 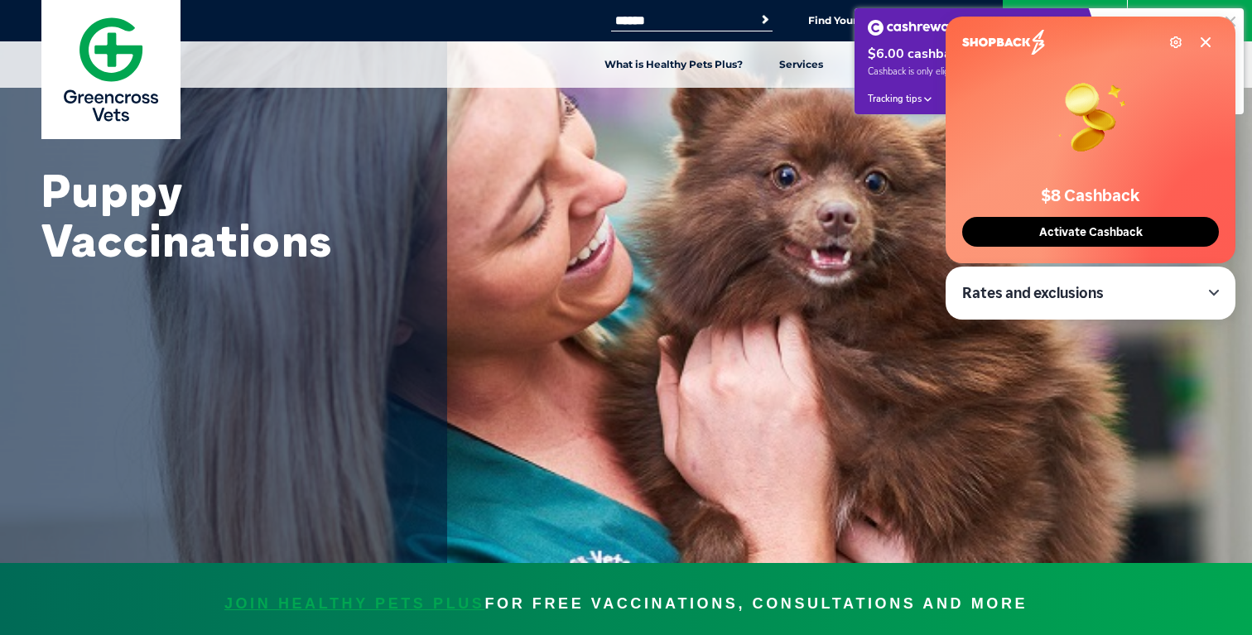 What do you see at coordinates (354, 604) in the screenshot?
I see `a: JOIN HEALTHY PETS PLUS` at bounding box center [354, 604].